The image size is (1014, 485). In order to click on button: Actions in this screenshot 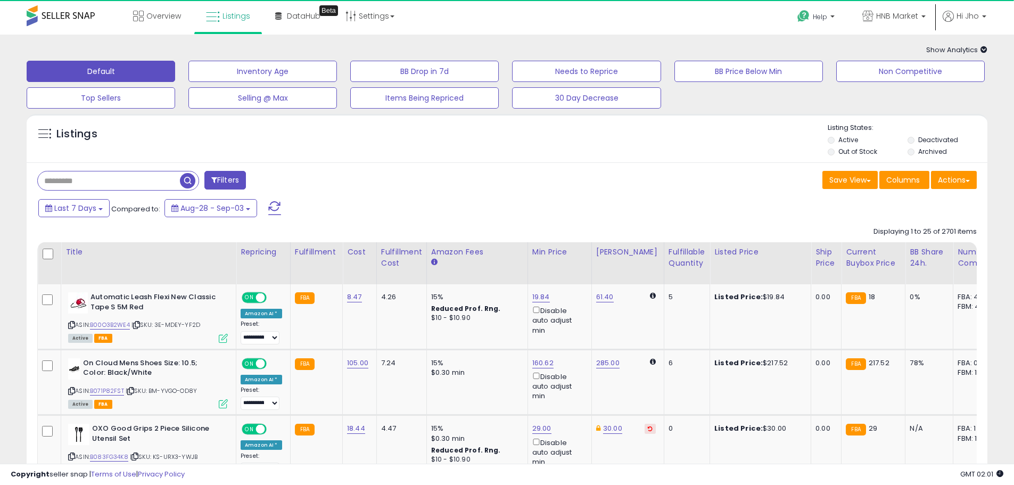, I will do `click(954, 180)`.